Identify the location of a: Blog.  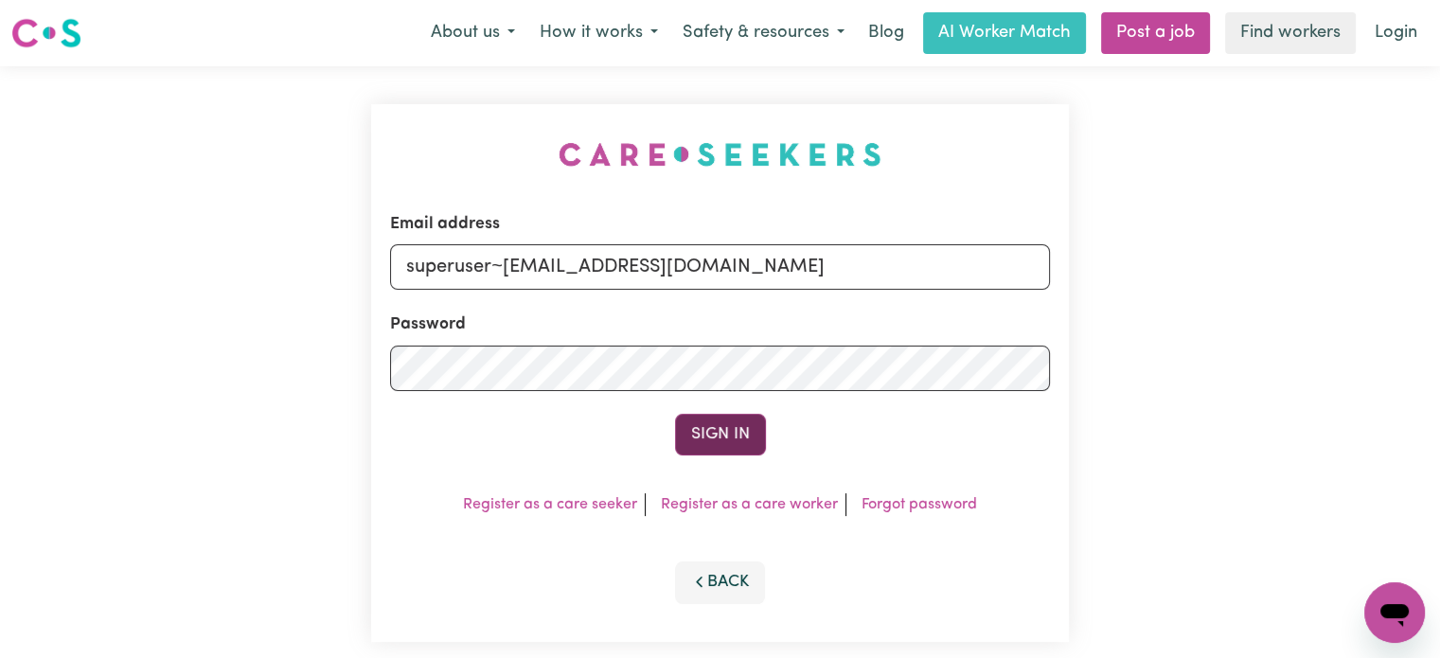
(886, 33).